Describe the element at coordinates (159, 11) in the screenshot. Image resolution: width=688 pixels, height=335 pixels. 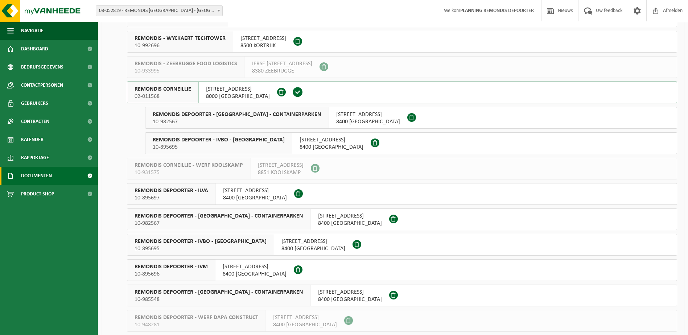
I see `span: 03-052819 - REMONDIS WEST-VLAANDEREN - OOSTENDE` at that location.